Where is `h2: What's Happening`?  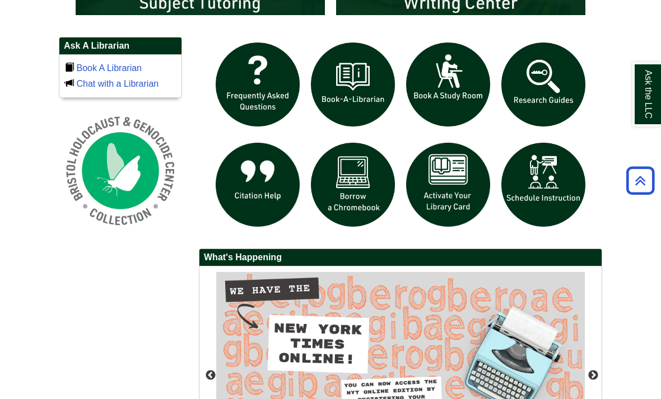 h2: What's Happening is located at coordinates (401, 258).